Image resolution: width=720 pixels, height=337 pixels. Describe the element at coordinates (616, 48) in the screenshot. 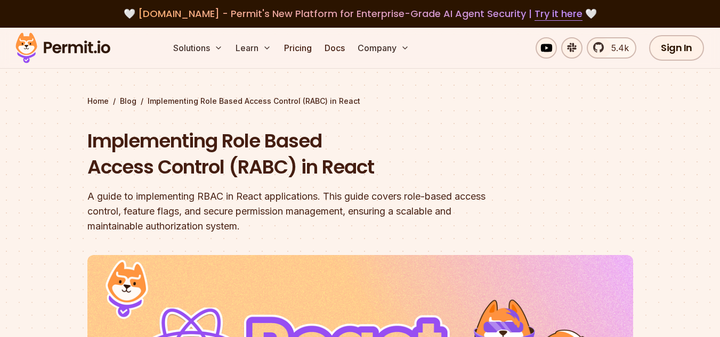

I see `span: 5.4k` at that location.